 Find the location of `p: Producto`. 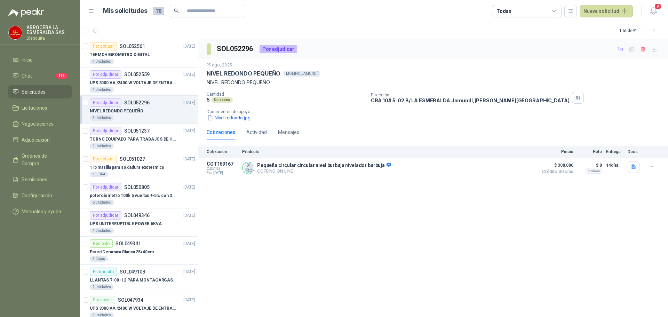

p: Producto is located at coordinates (388, 152).